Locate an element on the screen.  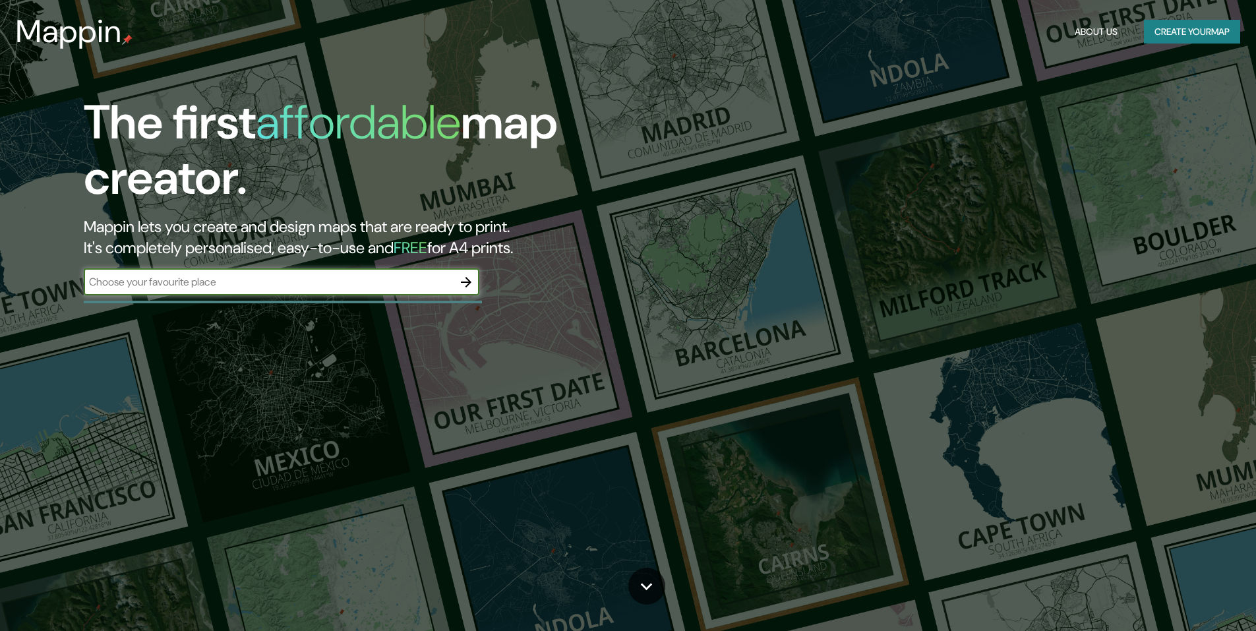
button: About Us is located at coordinates (1096, 32).